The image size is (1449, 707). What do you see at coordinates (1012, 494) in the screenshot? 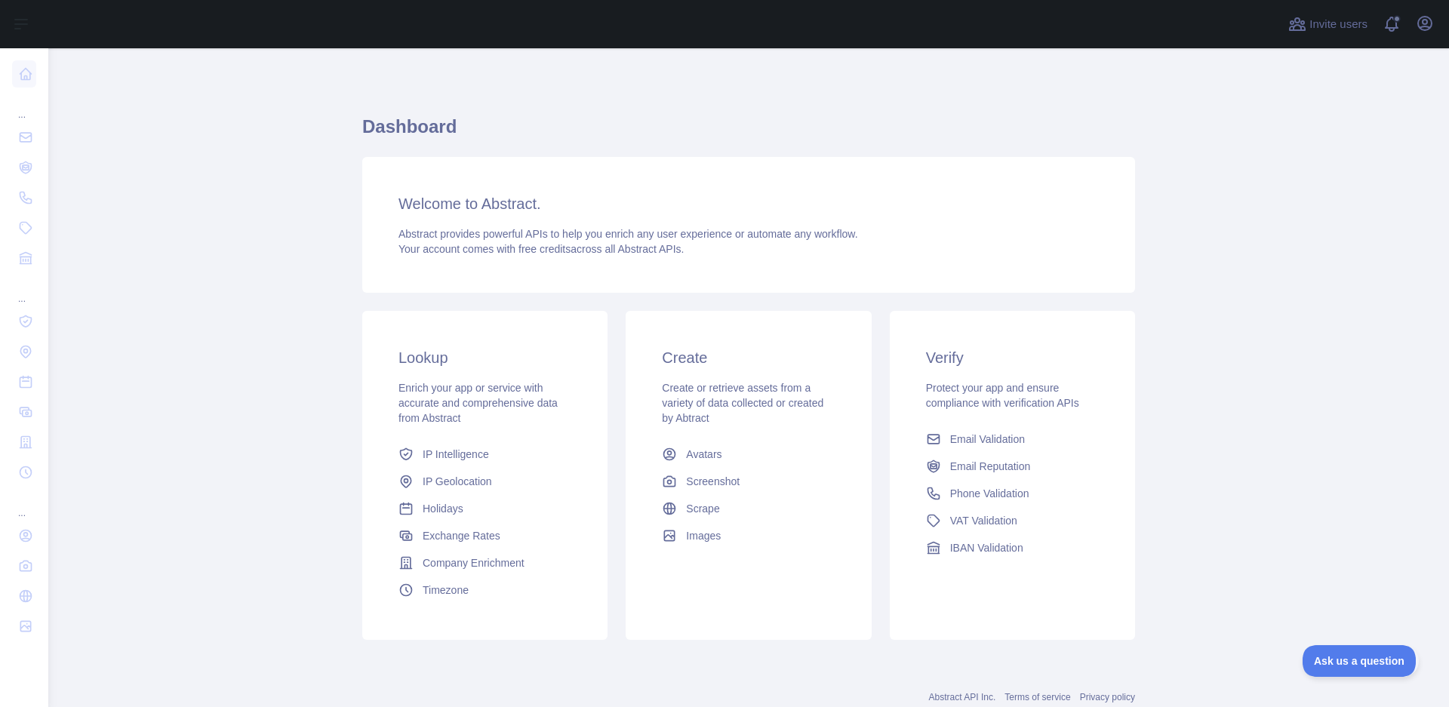
I see `a: Phone Validation` at bounding box center [1012, 494].